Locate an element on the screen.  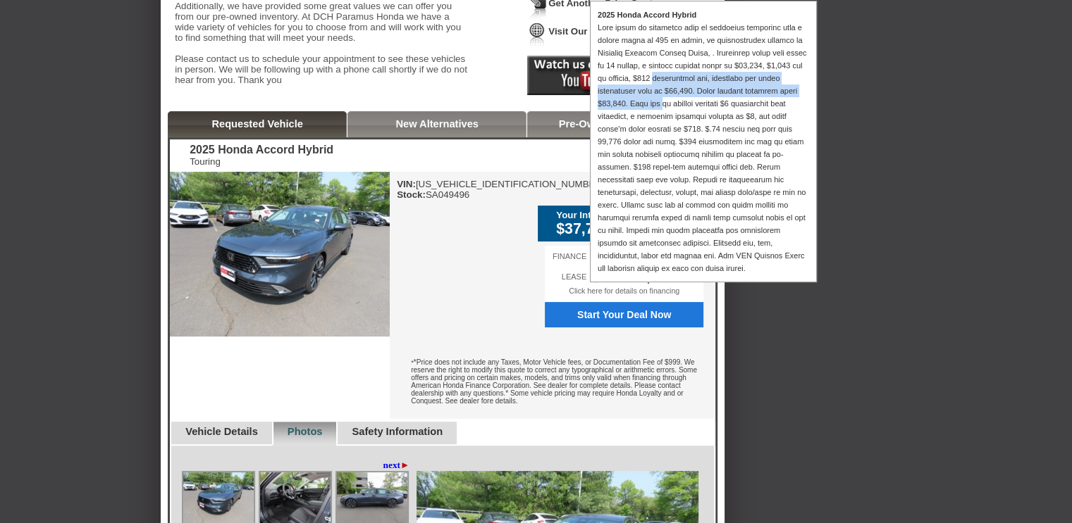
div: FINANCE is located at coordinates (569, 256).